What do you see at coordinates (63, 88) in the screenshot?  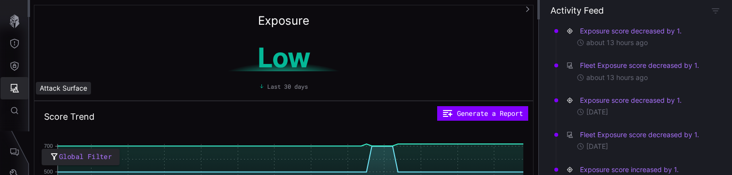 I see `div: Attack Surface` at bounding box center [63, 88].